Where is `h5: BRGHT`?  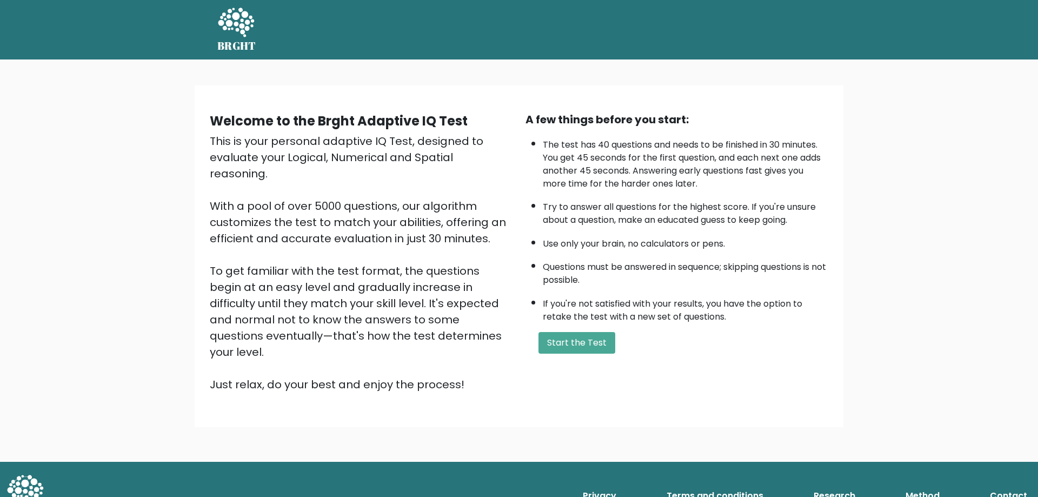 h5: BRGHT is located at coordinates (237, 46).